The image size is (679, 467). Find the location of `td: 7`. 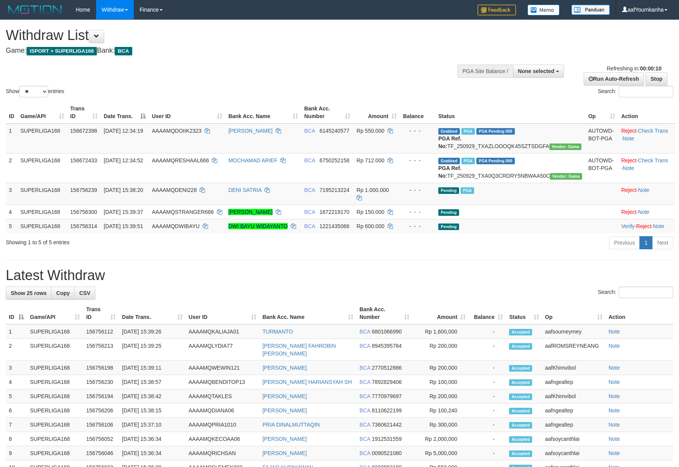

td: 7 is located at coordinates (16, 424).